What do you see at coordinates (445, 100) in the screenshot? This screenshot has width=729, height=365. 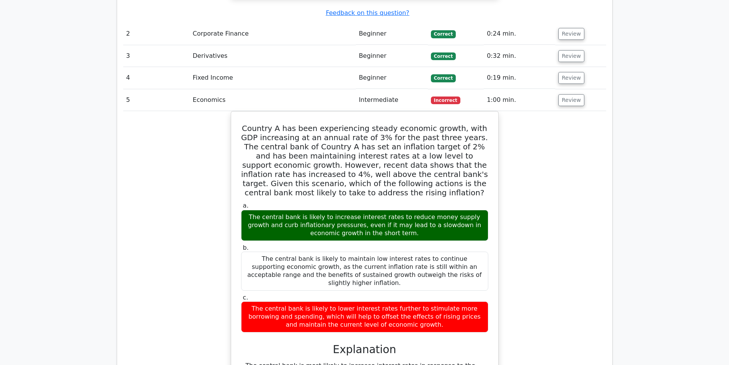 I see `span: Incorrect` at bounding box center [445, 100].